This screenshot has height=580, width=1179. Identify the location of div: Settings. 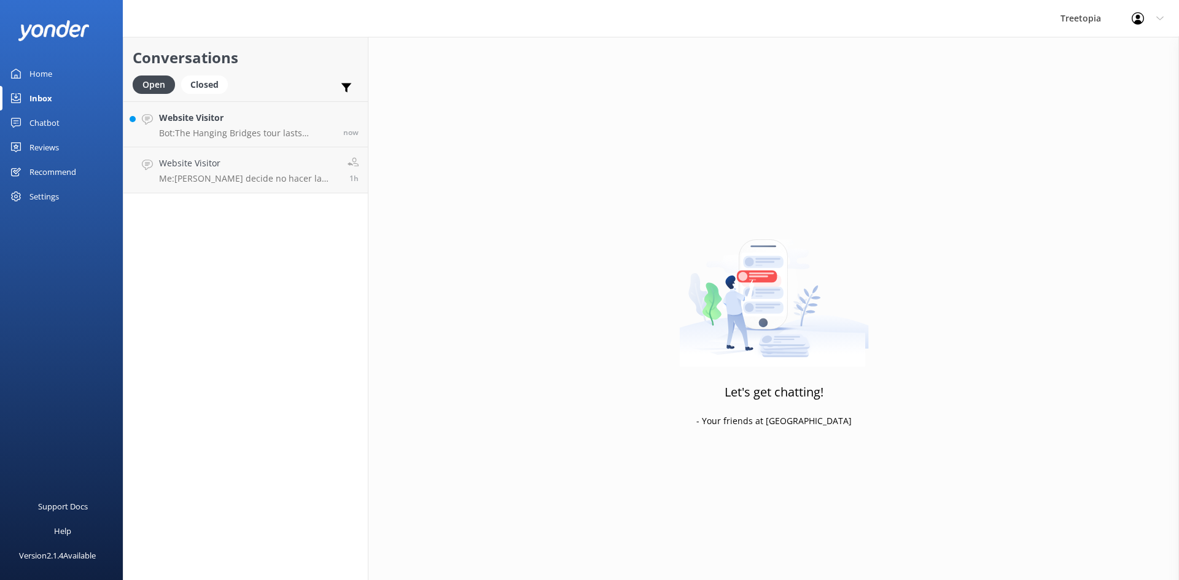
(44, 196).